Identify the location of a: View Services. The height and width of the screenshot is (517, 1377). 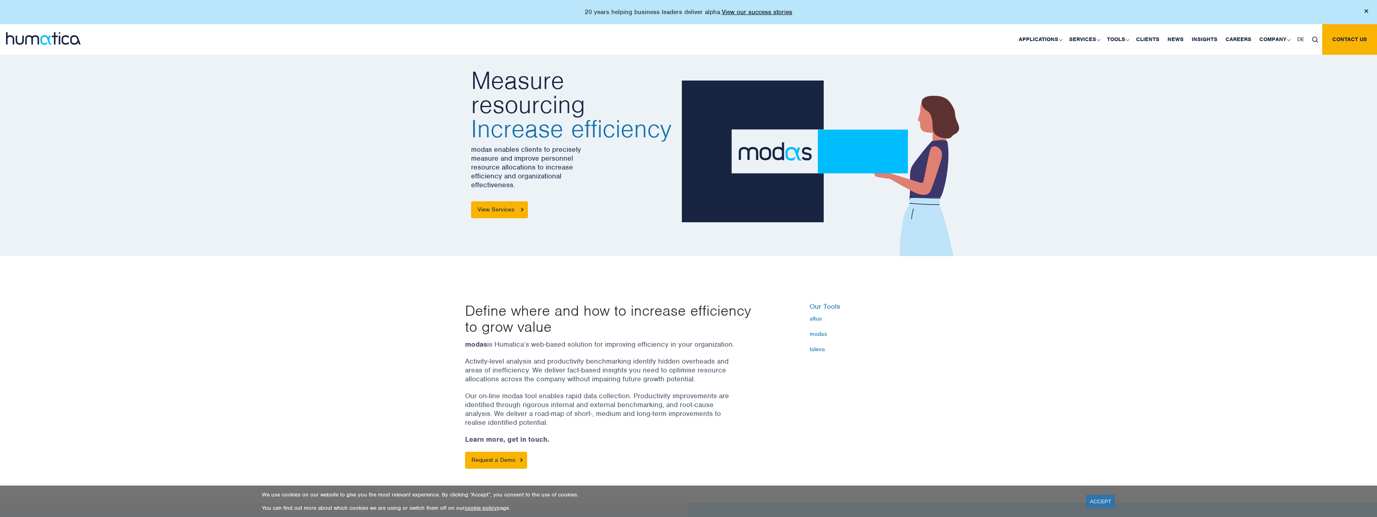
(499, 210).